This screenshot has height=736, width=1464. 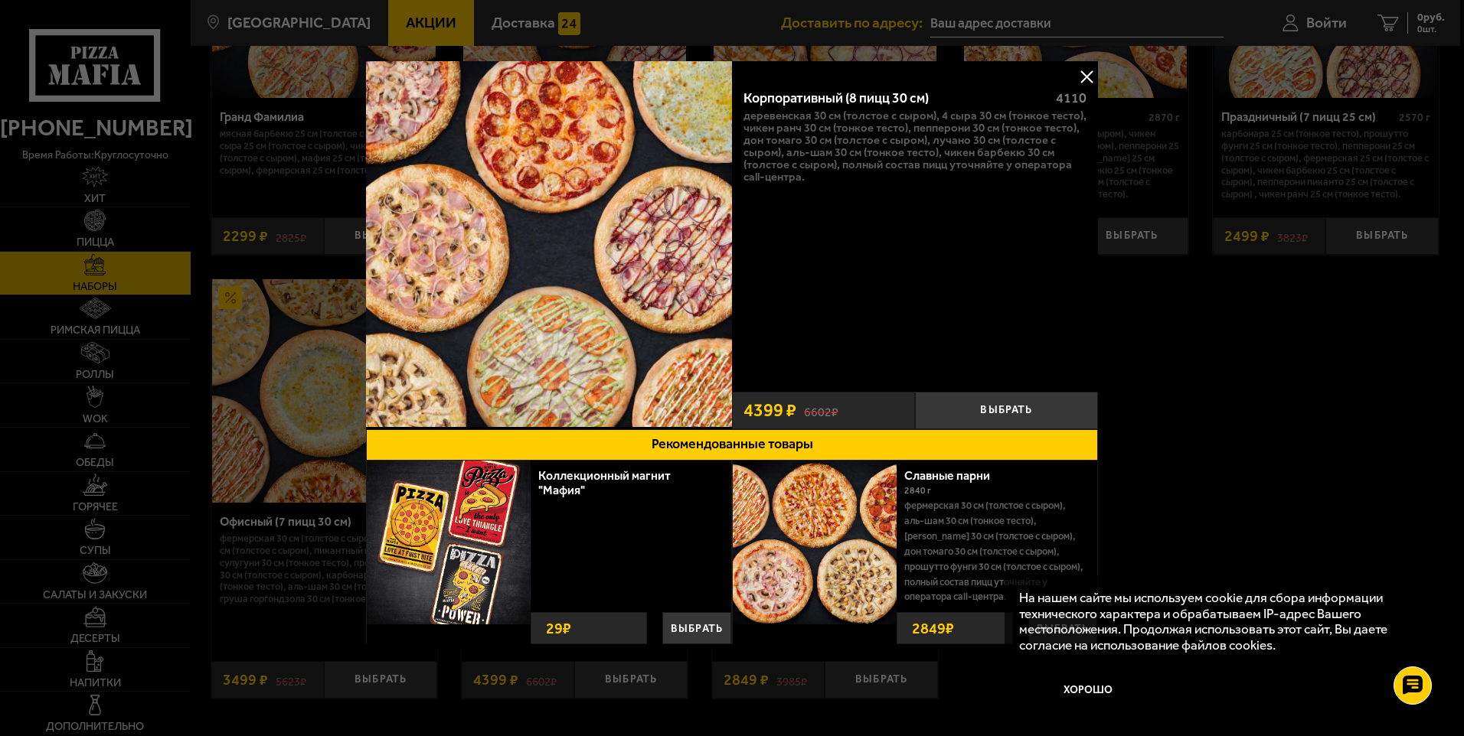 I want to click on a: Коллекционный магнит "Мафия", so click(x=604, y=483).